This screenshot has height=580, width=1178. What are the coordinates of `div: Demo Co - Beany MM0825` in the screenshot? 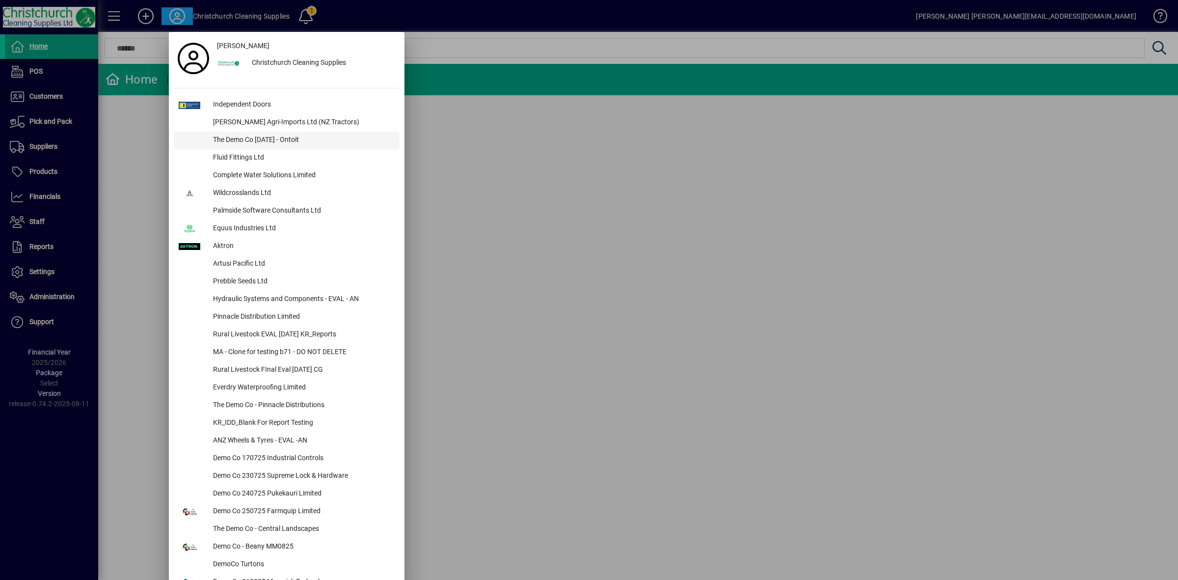 It's located at (302, 547).